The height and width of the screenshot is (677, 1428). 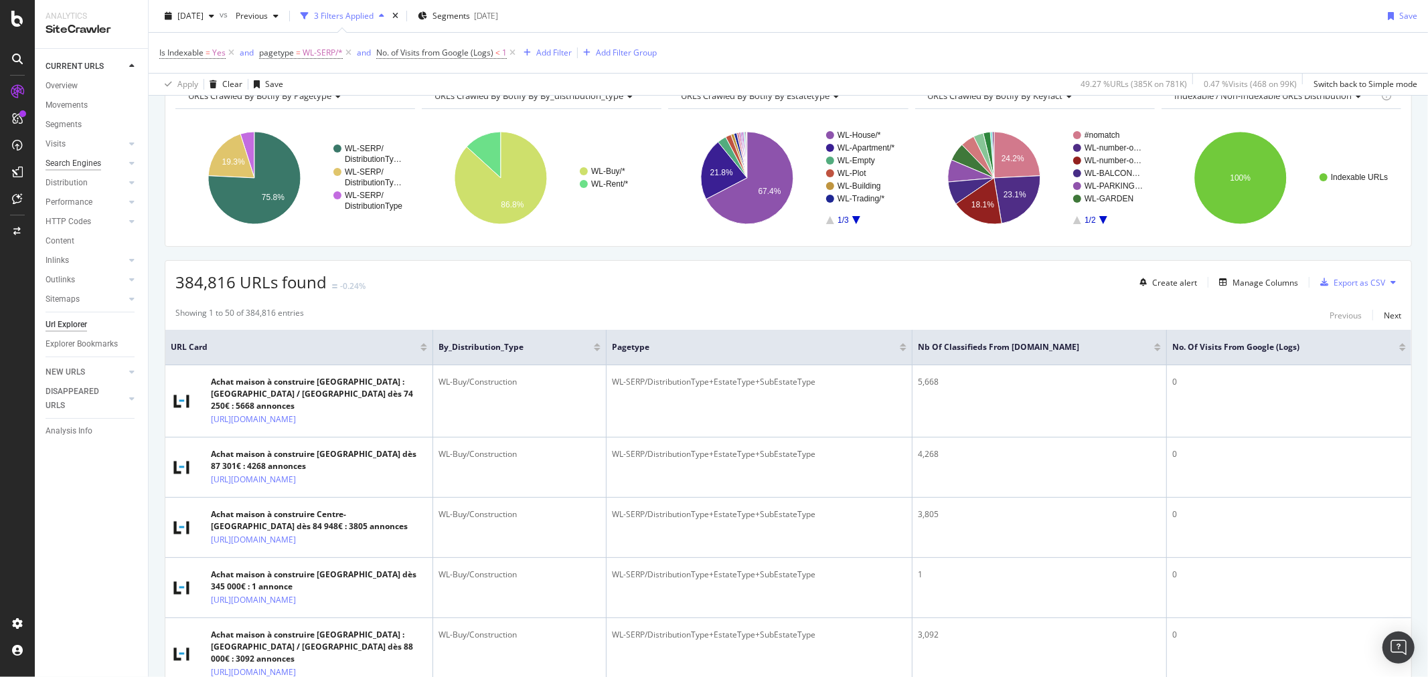 What do you see at coordinates (1275, 347) in the screenshot?
I see `span: No. of Visits from Google (Logs)` at bounding box center [1275, 347].